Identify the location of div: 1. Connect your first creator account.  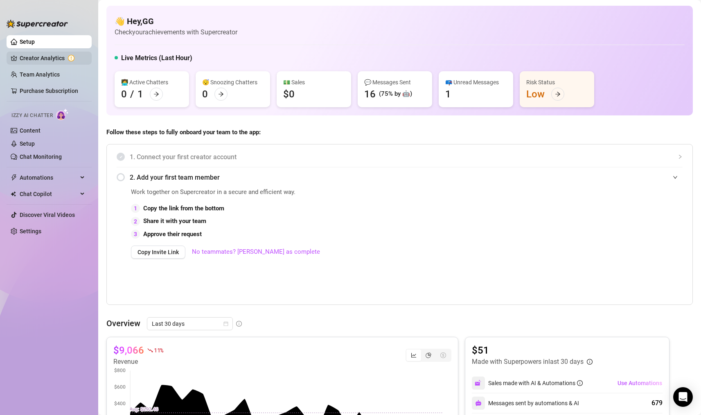
(400, 157).